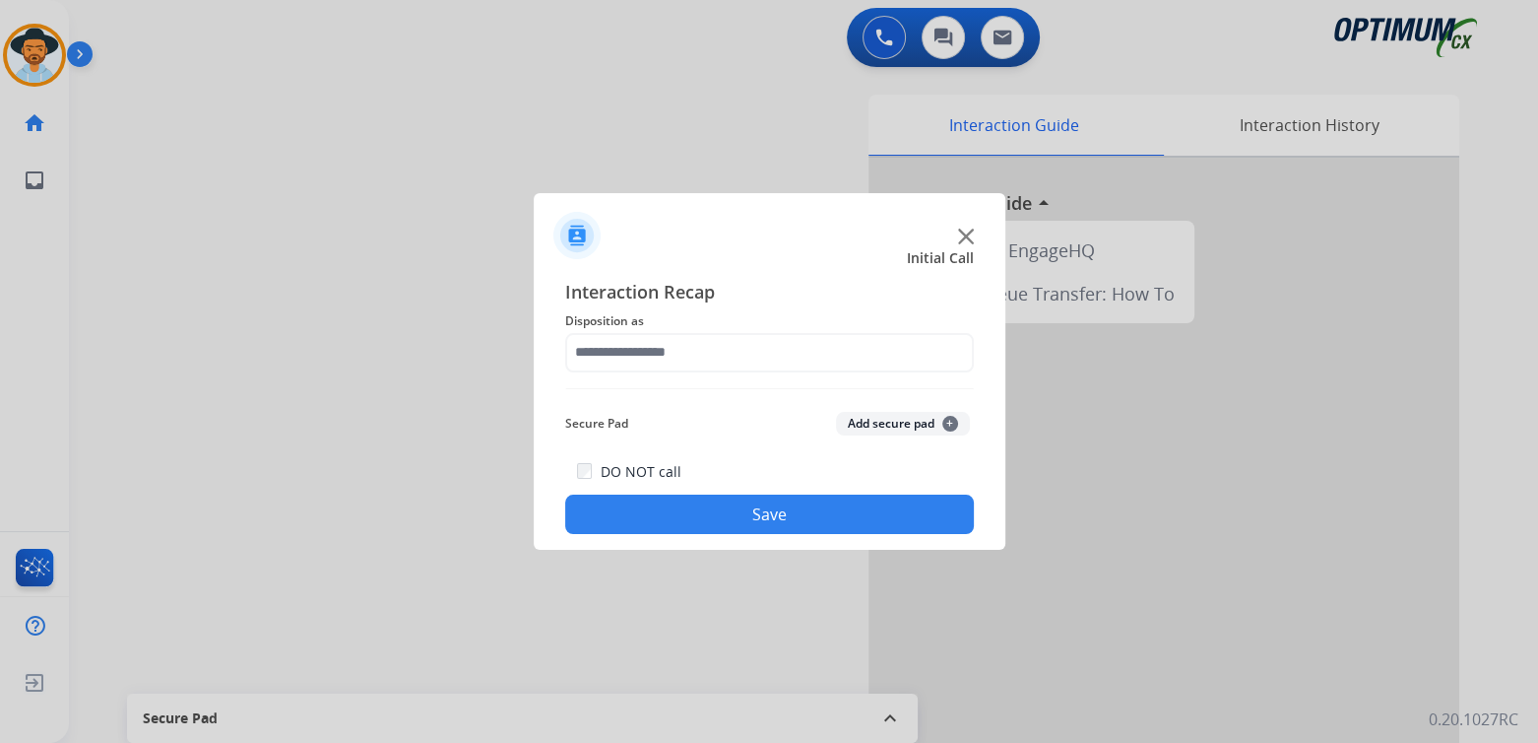  What do you see at coordinates (769, 514) in the screenshot?
I see `button: Save` at bounding box center [769, 514].